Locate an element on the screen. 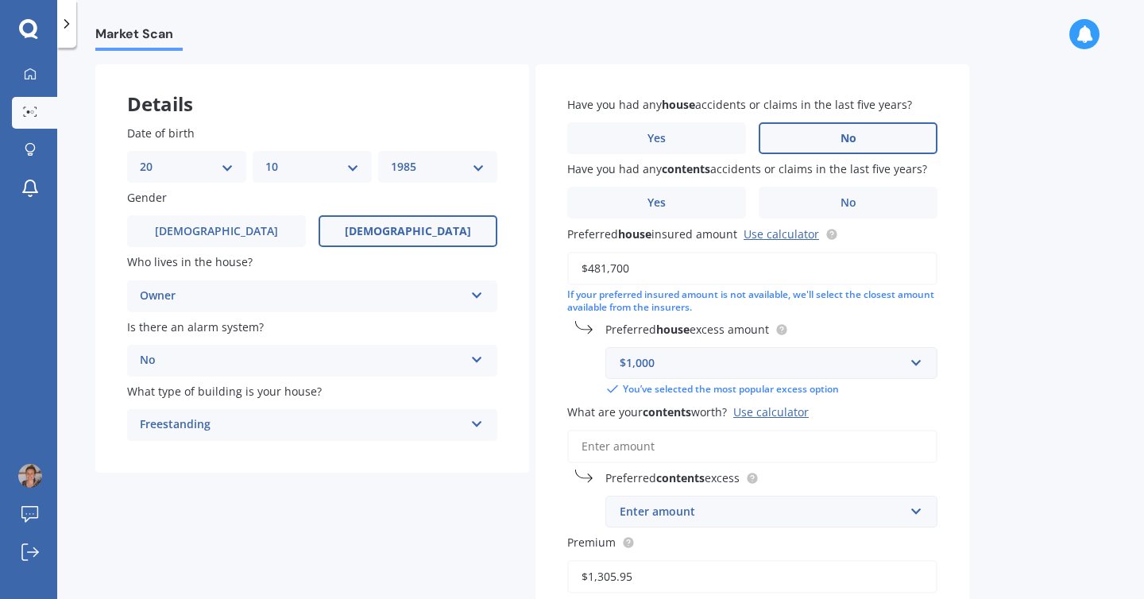  img: ACg8ocLXOVcNwroqelk38fUXZmSUmUiaZ3_fJmMakhWstp8oE2BKqOWm=s96-c is located at coordinates (30, 476).